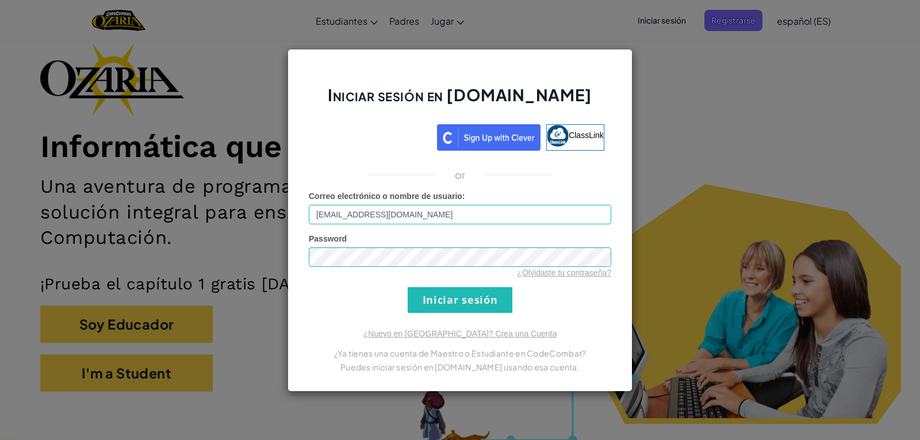  What do you see at coordinates (586, 135) in the screenshot?
I see `span: ClassLink` at bounding box center [586, 135].